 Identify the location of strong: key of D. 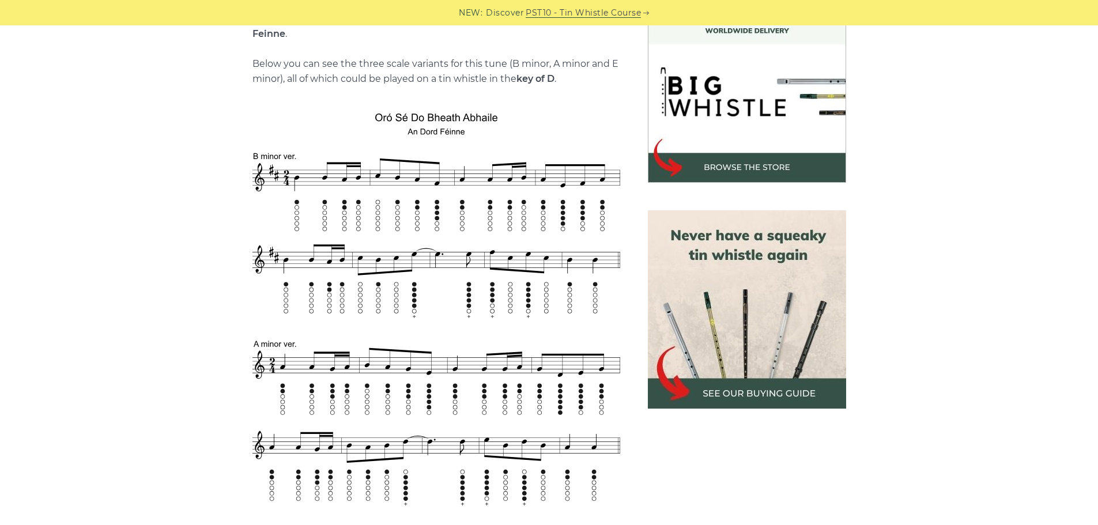
(535, 78).